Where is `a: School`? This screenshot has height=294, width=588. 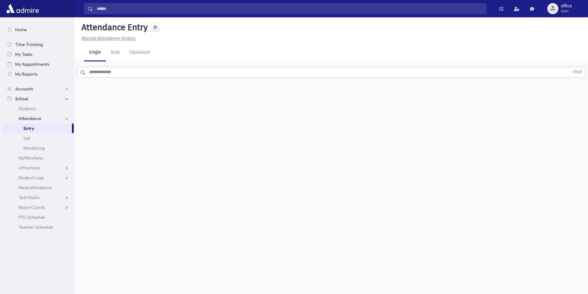 a: School is located at coordinates (38, 99).